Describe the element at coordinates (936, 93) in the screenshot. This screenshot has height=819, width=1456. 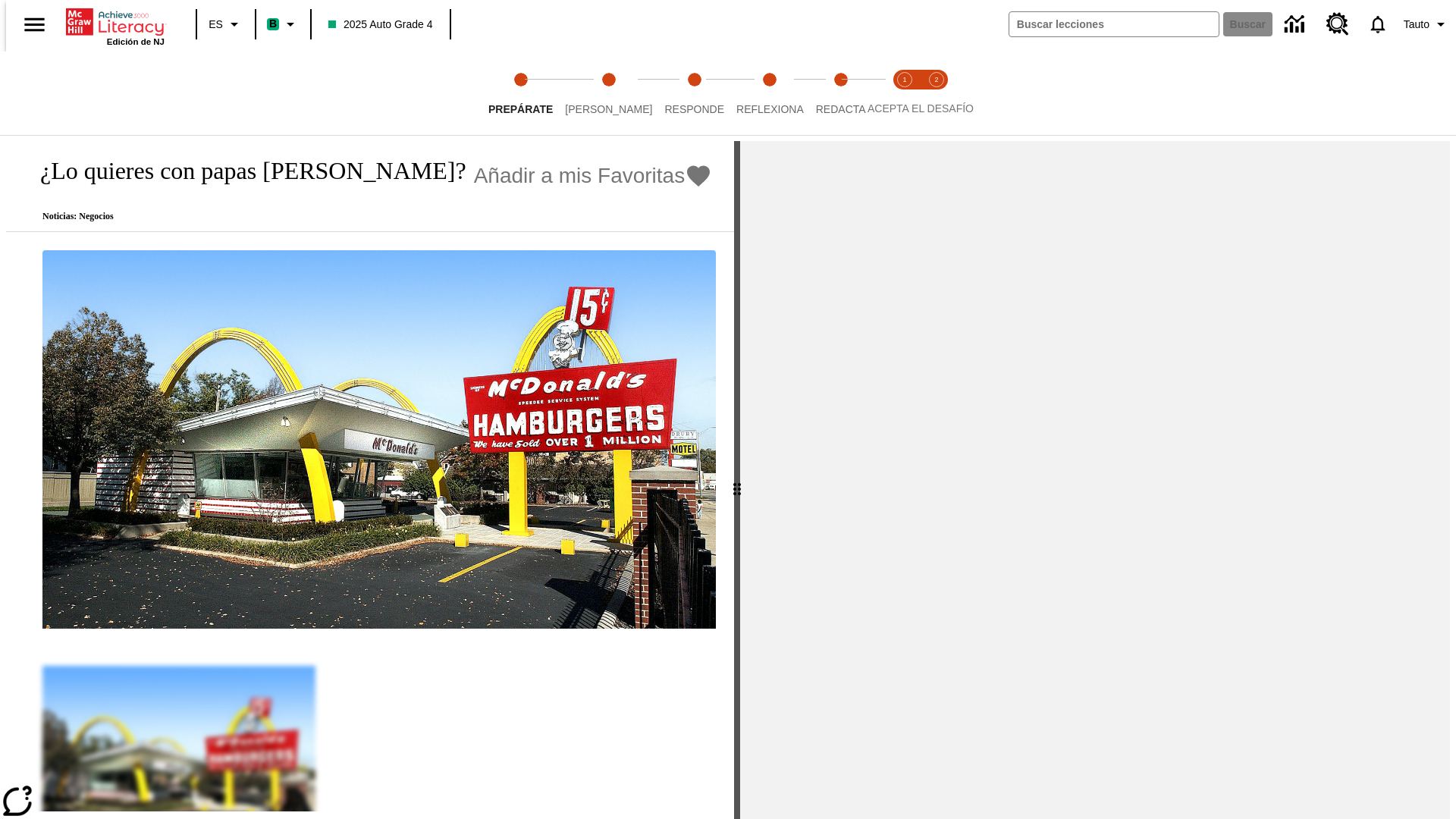
I see `button: Acepta el desafío contesta step 2 of 2` at that location.